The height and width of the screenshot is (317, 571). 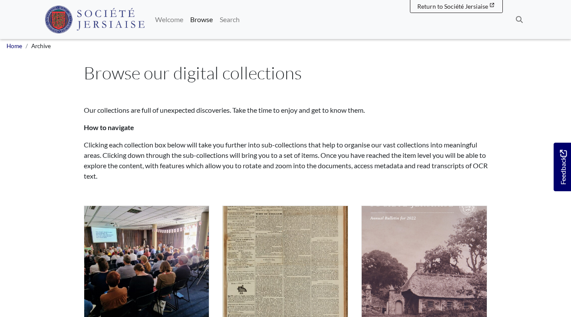 What do you see at coordinates (286, 110) in the screenshot?
I see `p: Our collections are full of unexpected discoveries. Take the time to enjoy and get to know them.` at bounding box center [286, 110].